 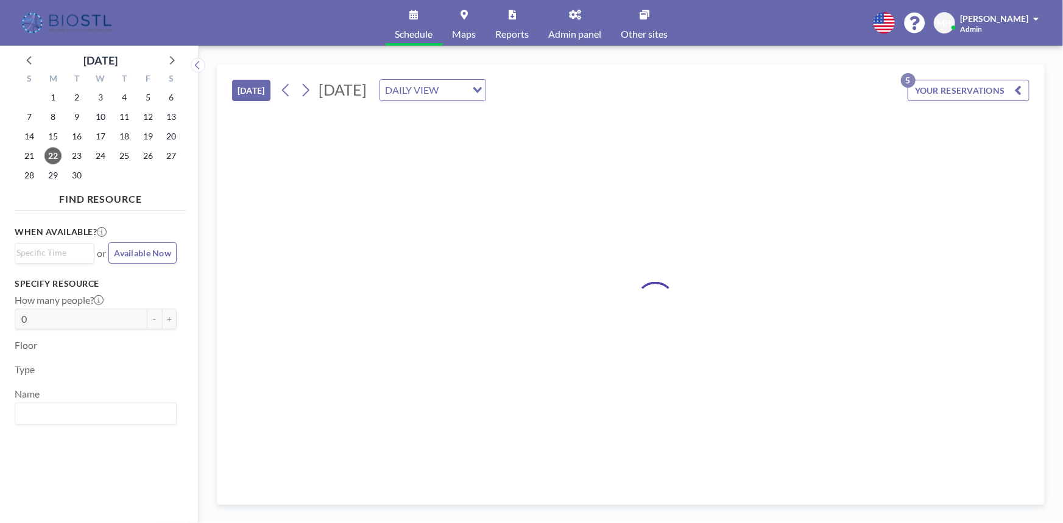 What do you see at coordinates (172, 97) in the screenshot?
I see `span: Saturday, September 6, 2025` at bounding box center [172, 97].